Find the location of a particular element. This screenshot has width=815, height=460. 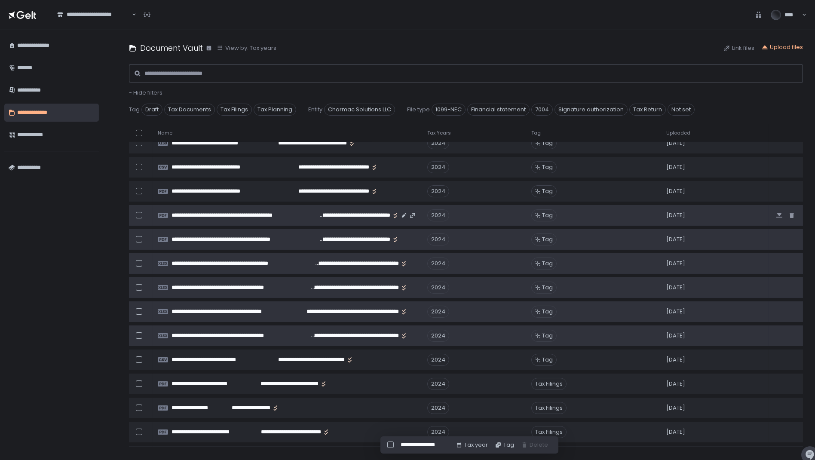

div: Upload files is located at coordinates (782, 47).